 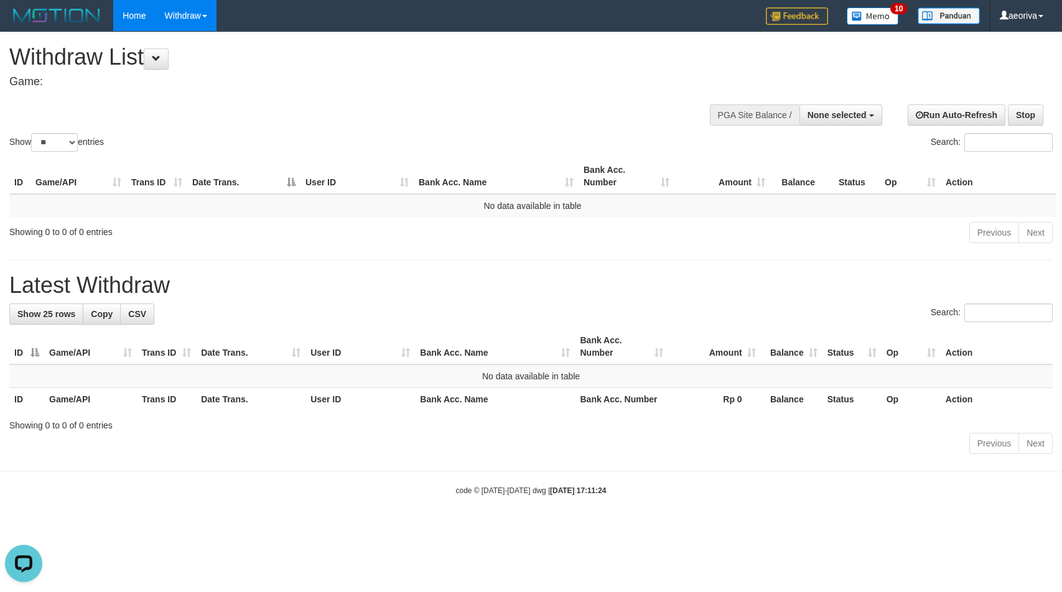 I want to click on img: MOTION_logo.png, so click(x=57, y=16).